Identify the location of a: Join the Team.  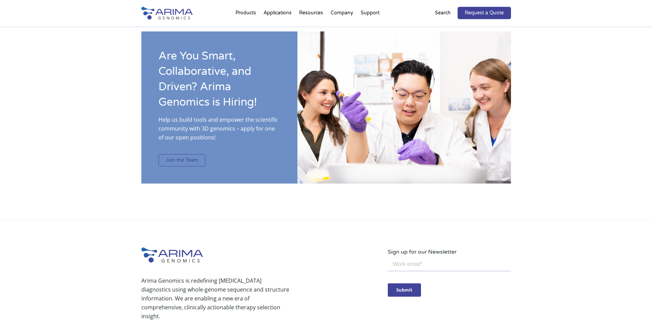
(182, 160).